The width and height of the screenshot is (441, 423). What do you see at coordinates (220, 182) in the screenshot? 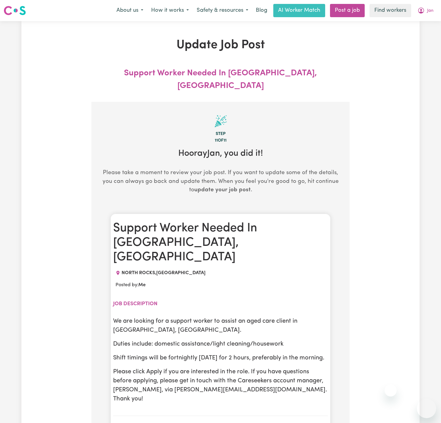
I see `p: Please take a moment to review your job post. If you want to update some of the details, you can ...` at bounding box center [220, 182].